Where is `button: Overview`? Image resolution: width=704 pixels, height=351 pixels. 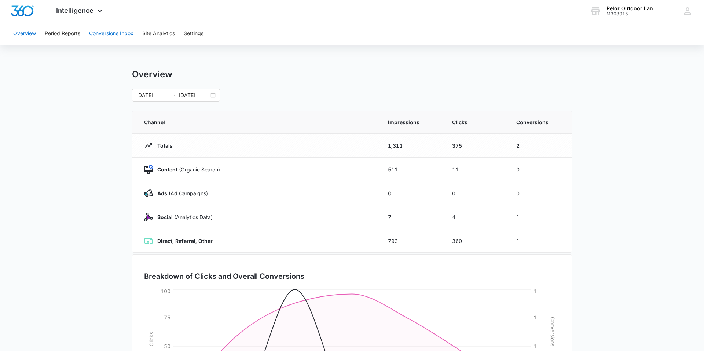 button: Overview is located at coordinates (25, 34).